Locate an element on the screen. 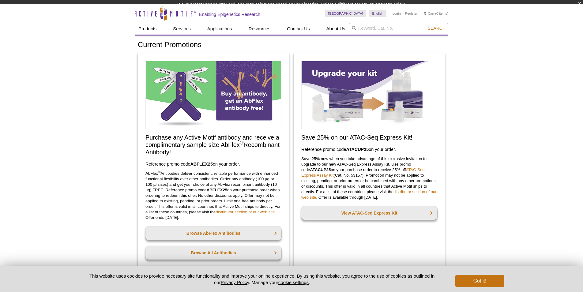  h2: Save 25% on our ATAC-Seq Express Kit! is located at coordinates (369, 137).